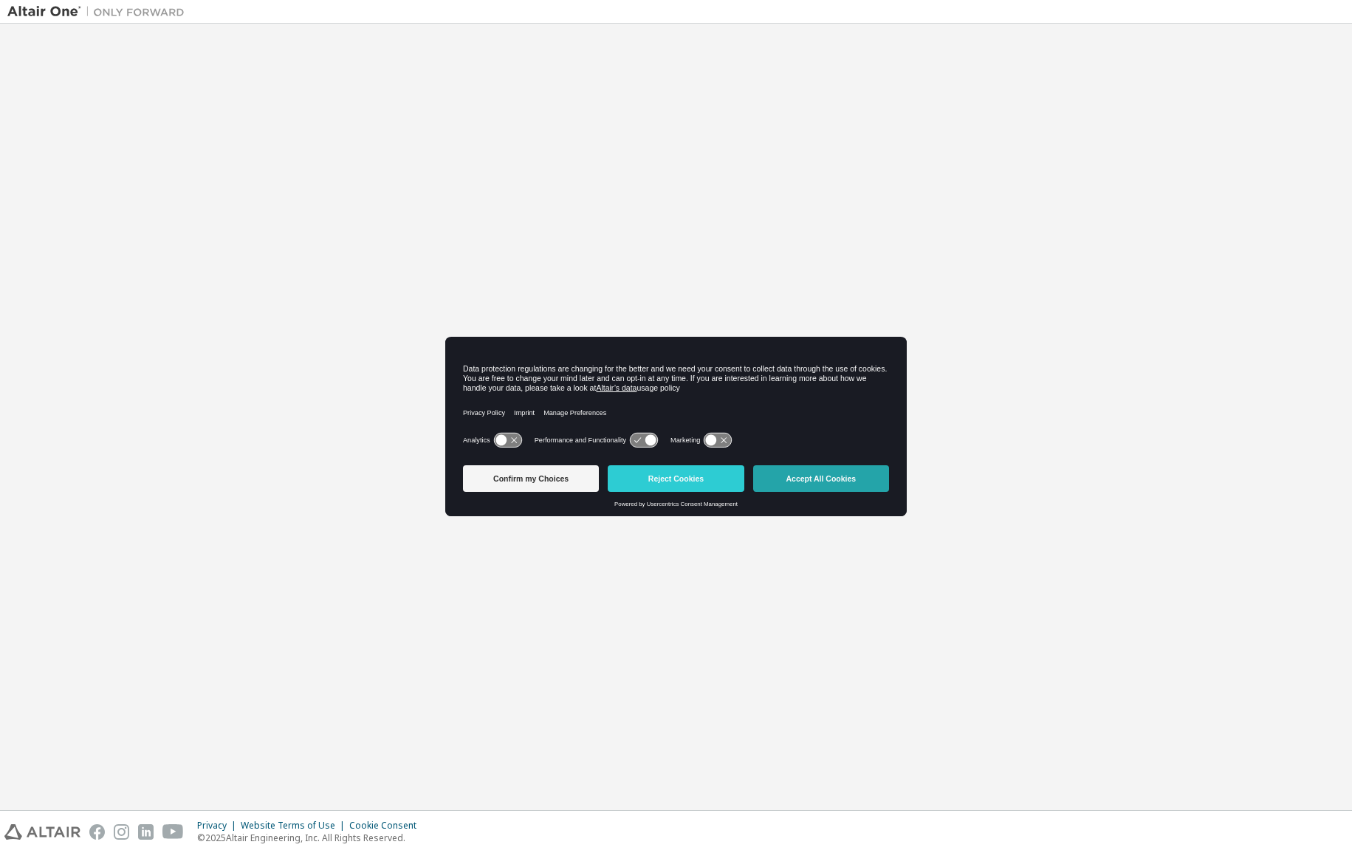 The height and width of the screenshot is (853, 1352). I want to click on img: facebook.svg, so click(97, 831).